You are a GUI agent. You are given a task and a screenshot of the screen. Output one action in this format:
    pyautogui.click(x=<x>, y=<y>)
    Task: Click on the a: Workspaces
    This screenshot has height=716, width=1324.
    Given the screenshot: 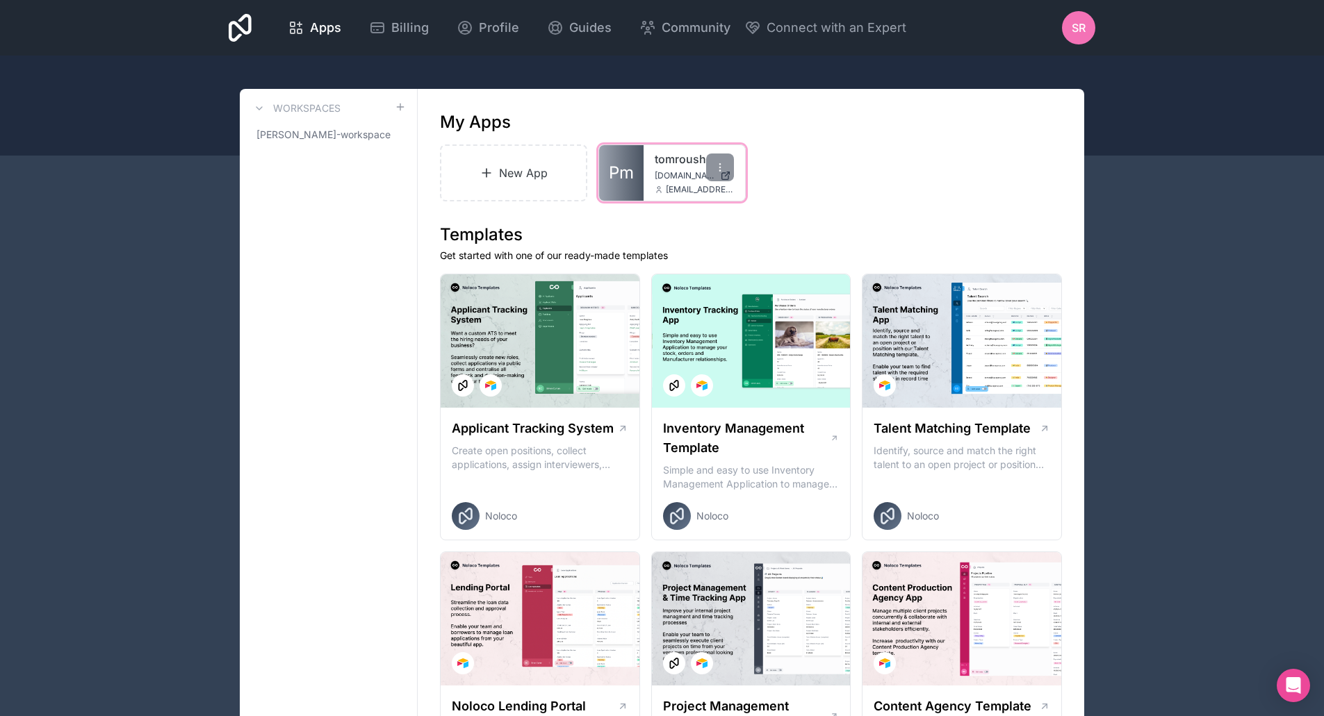 What is the action you would take?
    pyautogui.click(x=295, y=108)
    